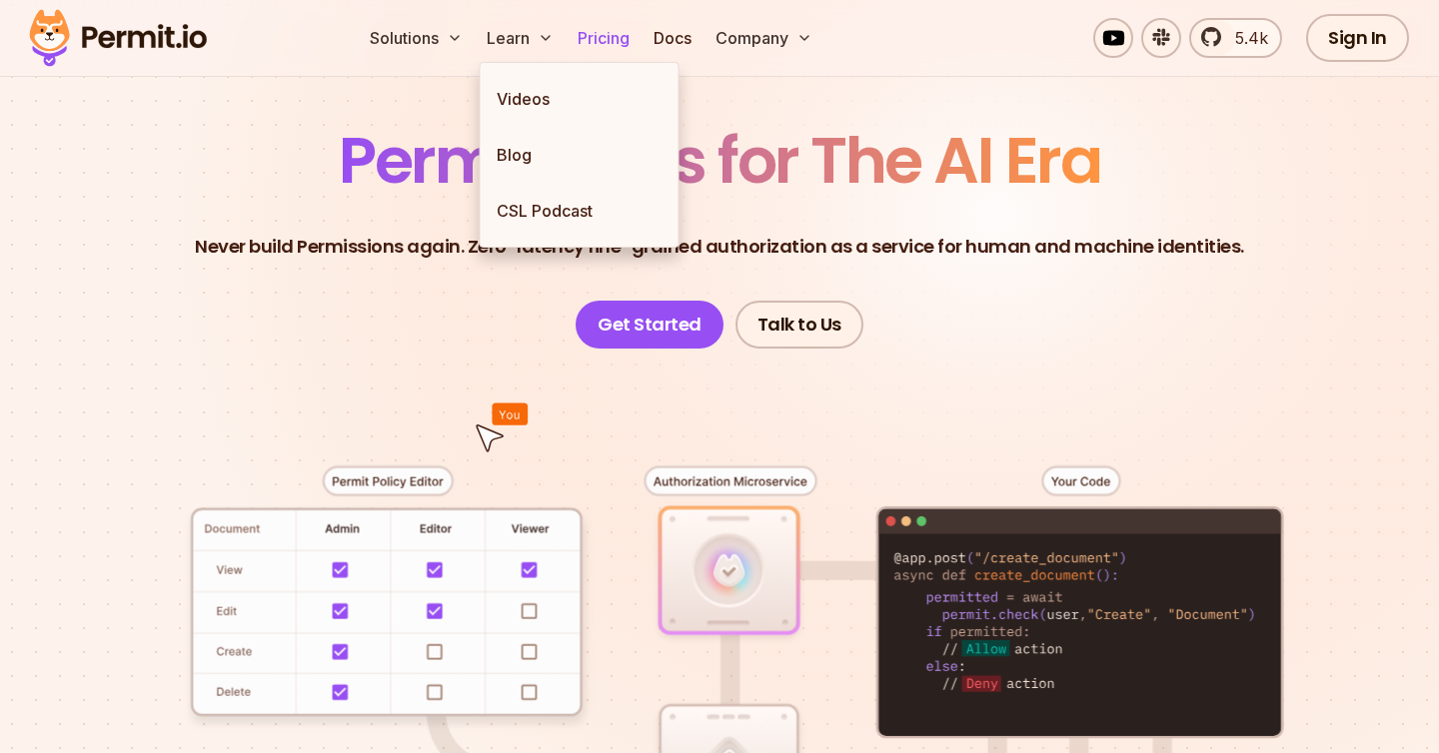 This screenshot has height=753, width=1439. I want to click on a: Pricing, so click(603, 38).